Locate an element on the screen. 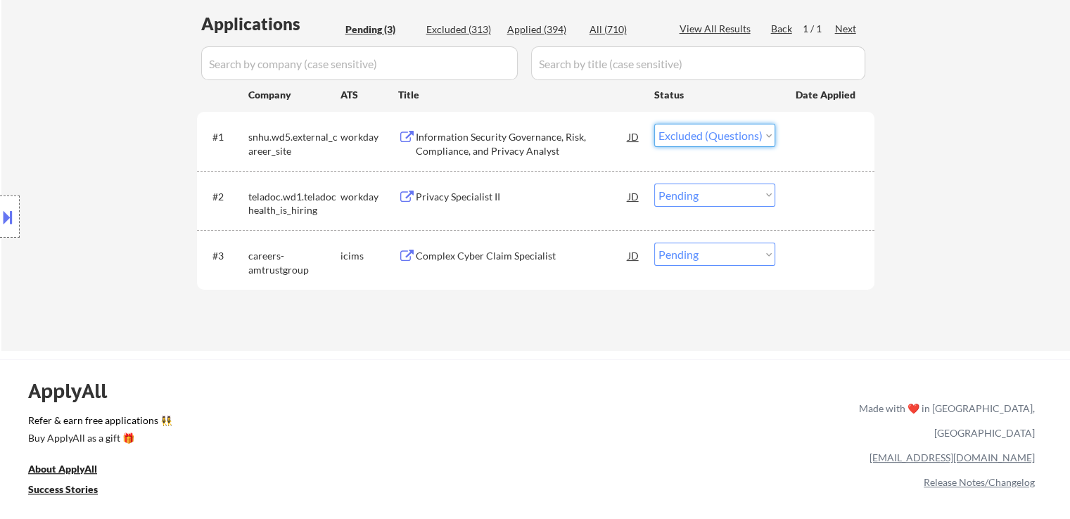  div: Information Security Governance, Risk, Compliance, and Privacy Analyst is located at coordinates (522, 143).